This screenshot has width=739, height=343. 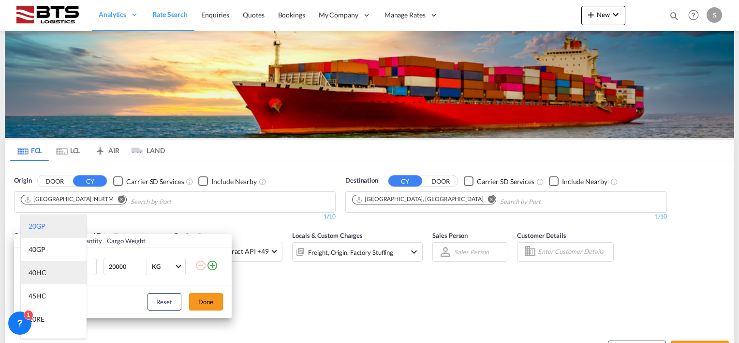 I want to click on div: 20GP, so click(x=37, y=226).